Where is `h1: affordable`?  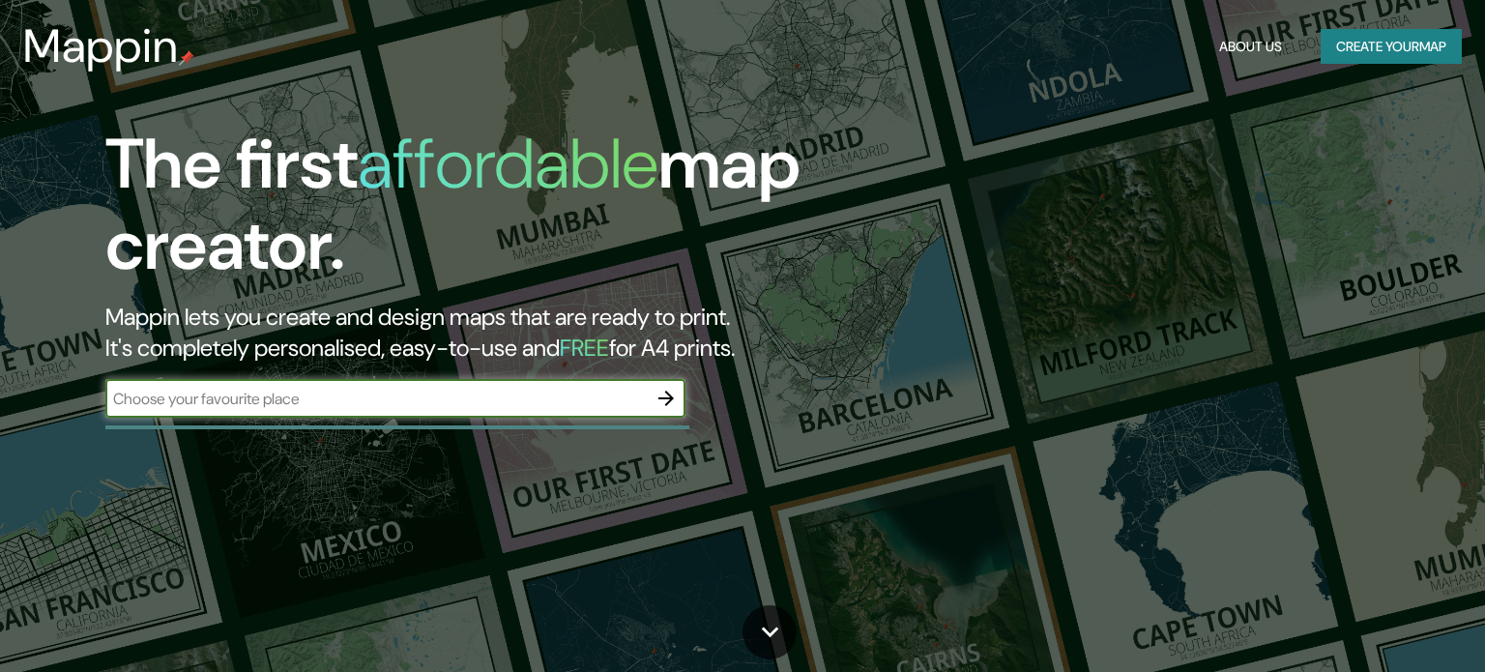
h1: affordable is located at coordinates (508, 163).